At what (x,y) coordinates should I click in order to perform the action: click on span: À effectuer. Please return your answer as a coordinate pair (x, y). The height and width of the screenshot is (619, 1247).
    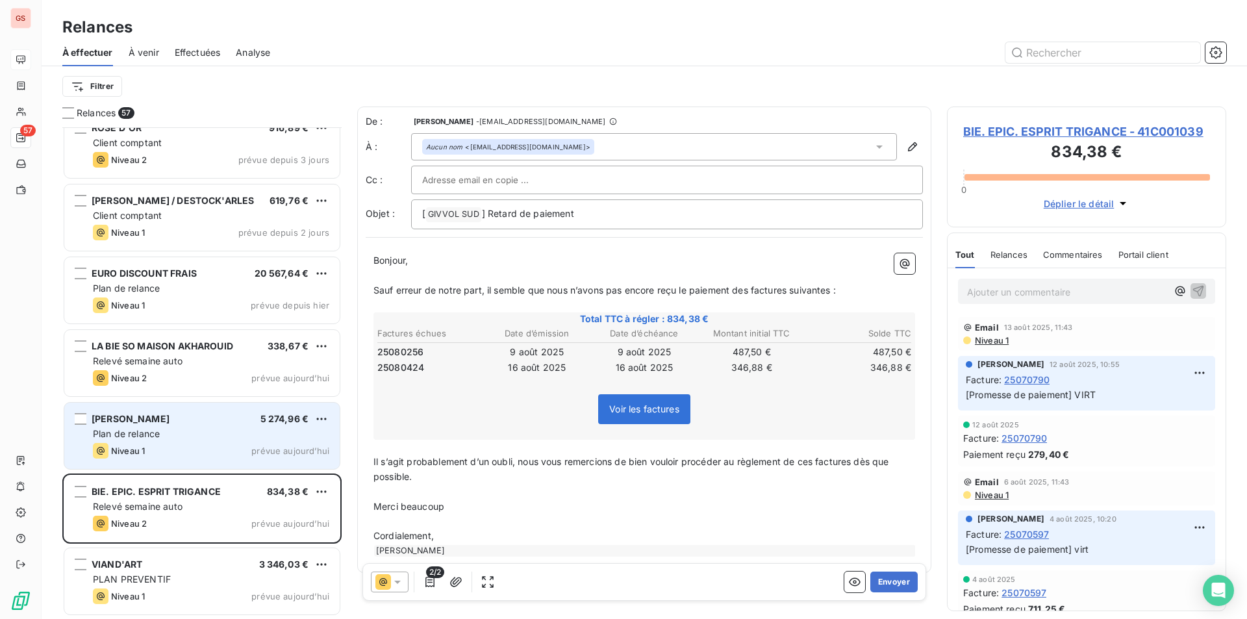
    Looking at the image, I should click on (88, 53).